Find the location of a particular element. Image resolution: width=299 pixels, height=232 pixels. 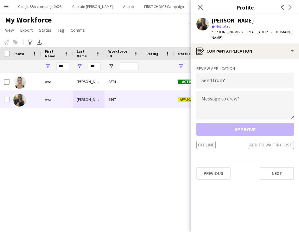

app-action-btn: Export XLSX is located at coordinates (39, 42).